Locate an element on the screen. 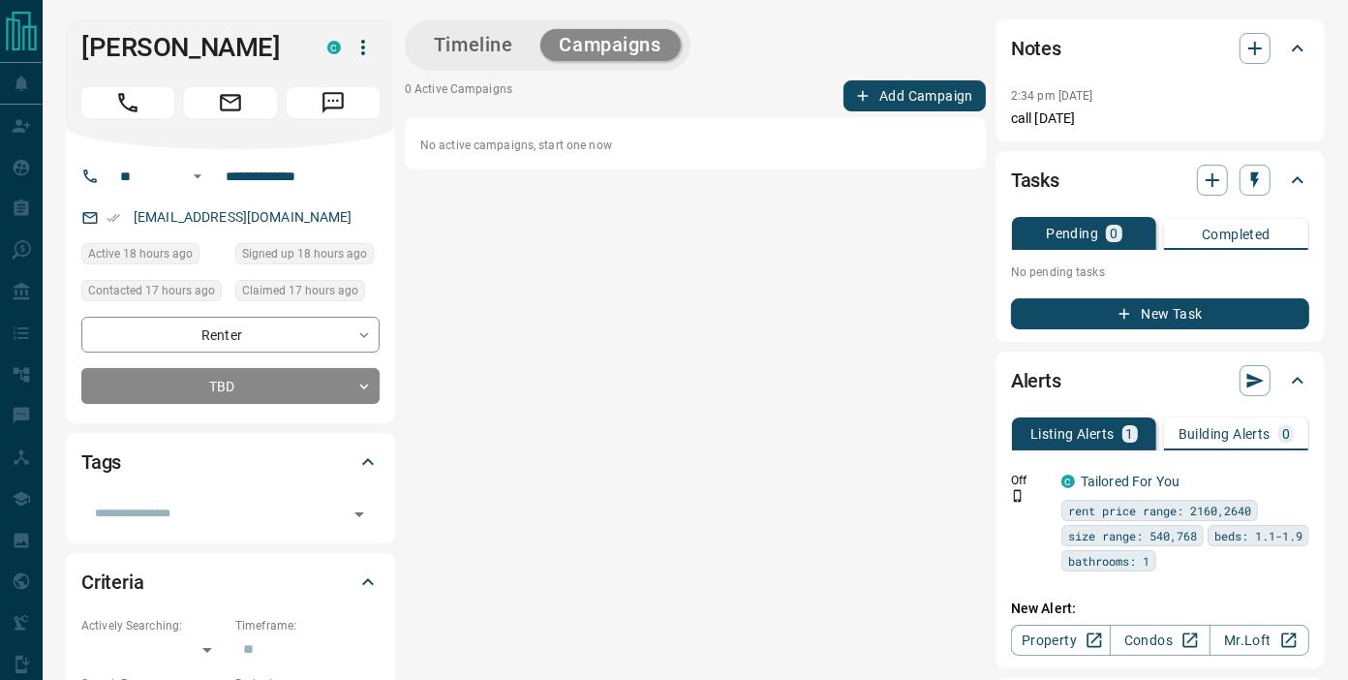  span: Signed up 18 hours ago is located at coordinates (304, 254).